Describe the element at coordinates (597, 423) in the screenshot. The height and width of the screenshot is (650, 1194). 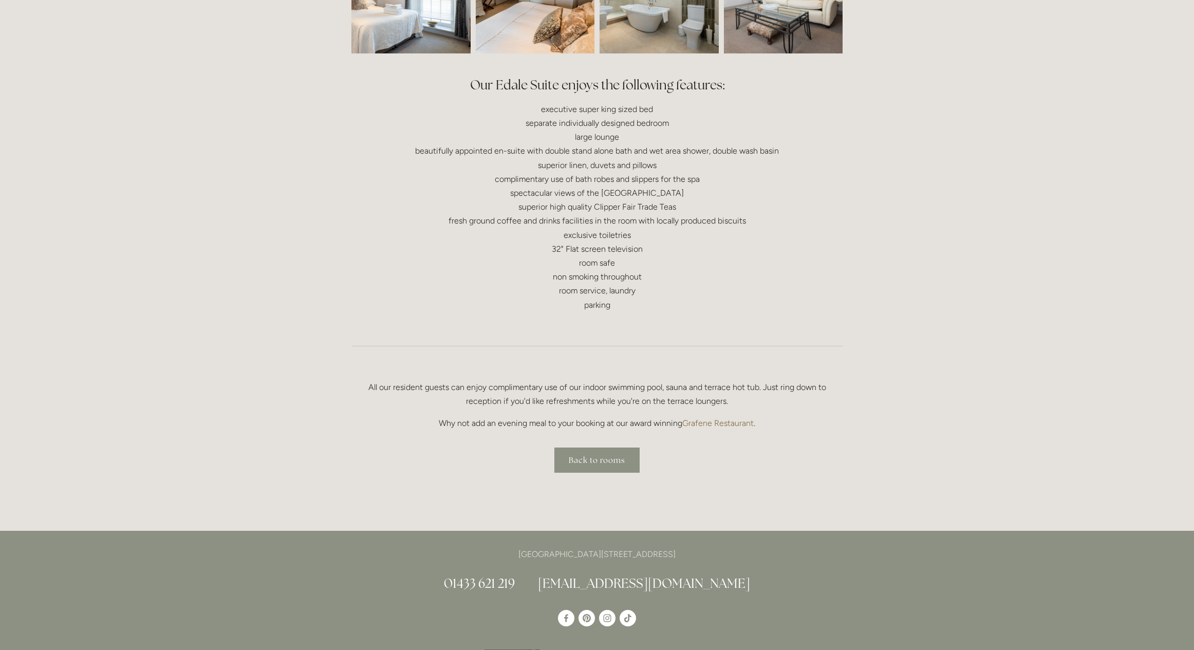
I see `p: Why not add an evening meal to your booking at our award winning .` at that location.